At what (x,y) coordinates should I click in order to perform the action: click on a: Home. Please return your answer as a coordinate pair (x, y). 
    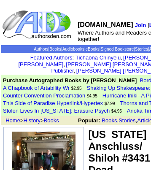
    Looking at the image, I should click on (13, 120).